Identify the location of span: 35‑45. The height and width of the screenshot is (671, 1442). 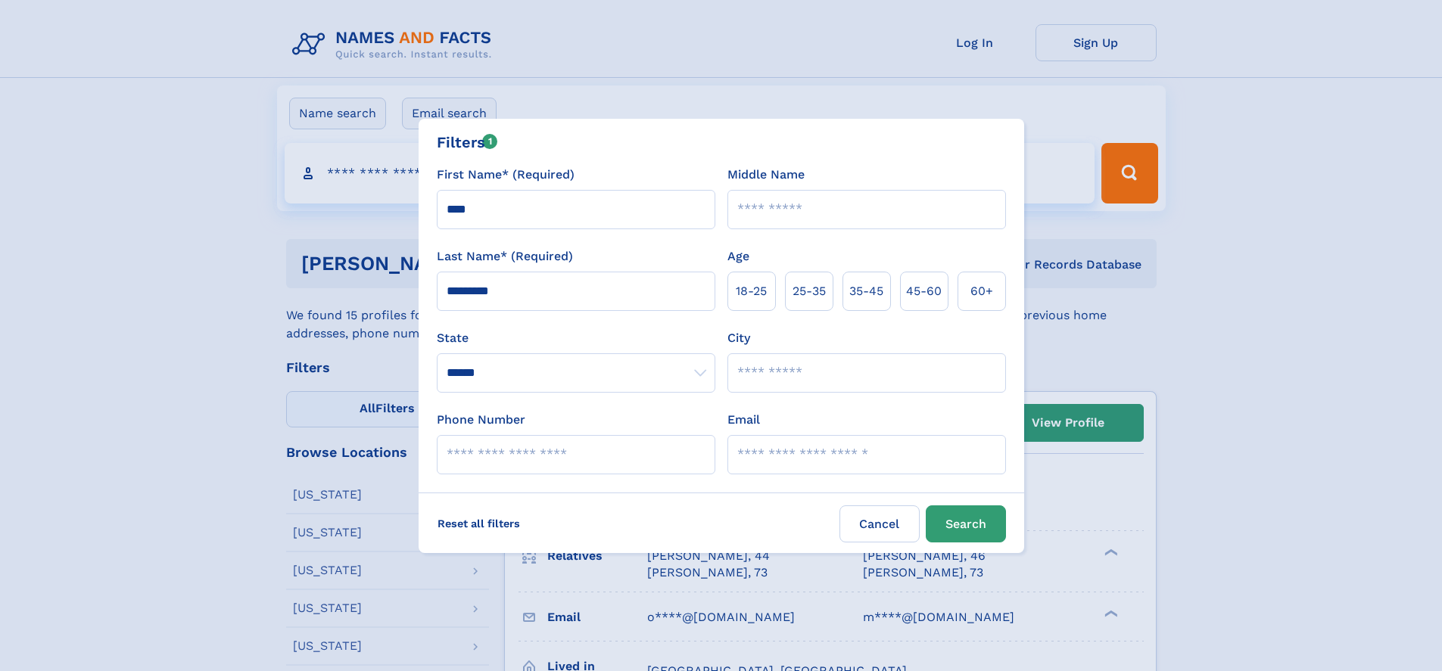
(866, 291).